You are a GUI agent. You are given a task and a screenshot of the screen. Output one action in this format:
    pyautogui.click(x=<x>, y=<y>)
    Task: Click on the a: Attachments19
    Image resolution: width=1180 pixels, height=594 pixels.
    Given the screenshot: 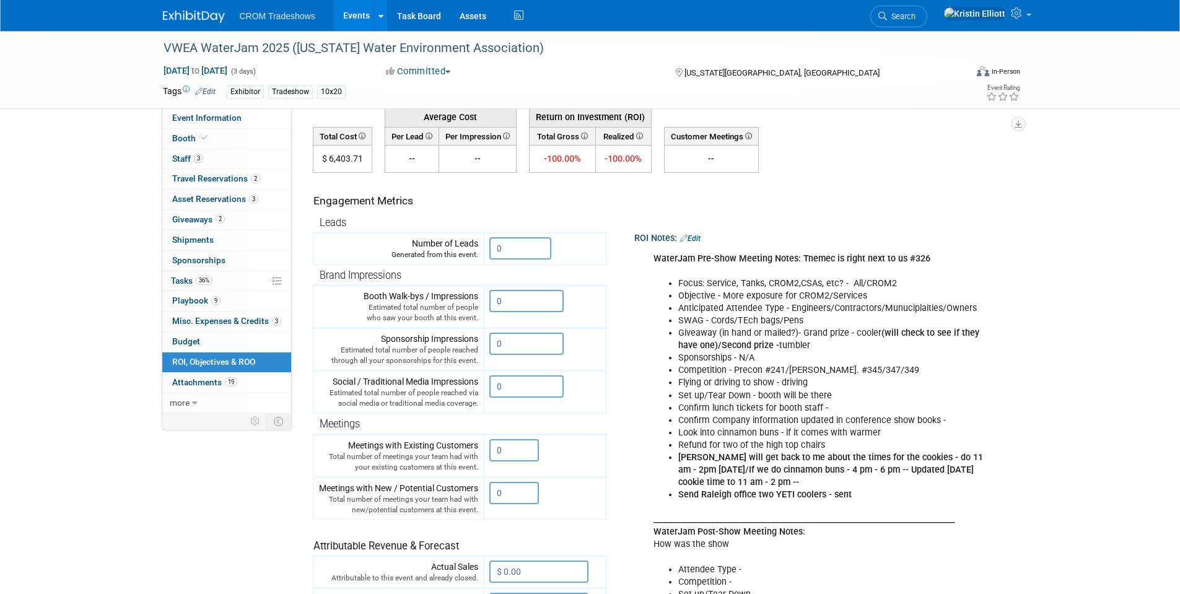 What is the action you would take?
    pyautogui.click(x=227, y=383)
    